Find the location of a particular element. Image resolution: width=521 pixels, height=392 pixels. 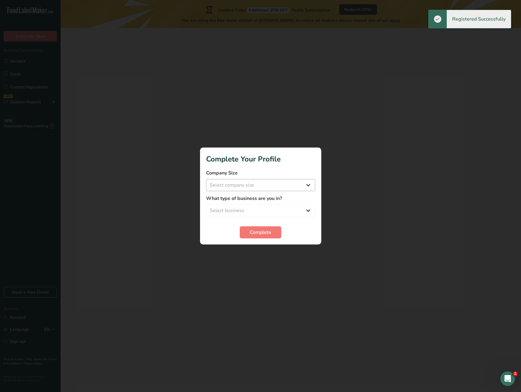

h1: Complete Your Profile is located at coordinates (261, 159).